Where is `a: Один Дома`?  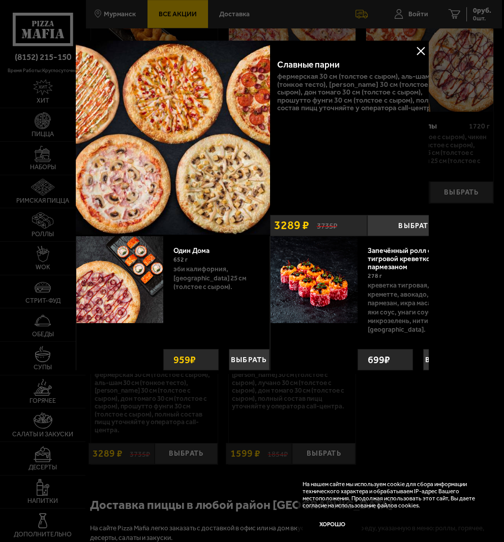
a: Один Дома is located at coordinates (196, 251).